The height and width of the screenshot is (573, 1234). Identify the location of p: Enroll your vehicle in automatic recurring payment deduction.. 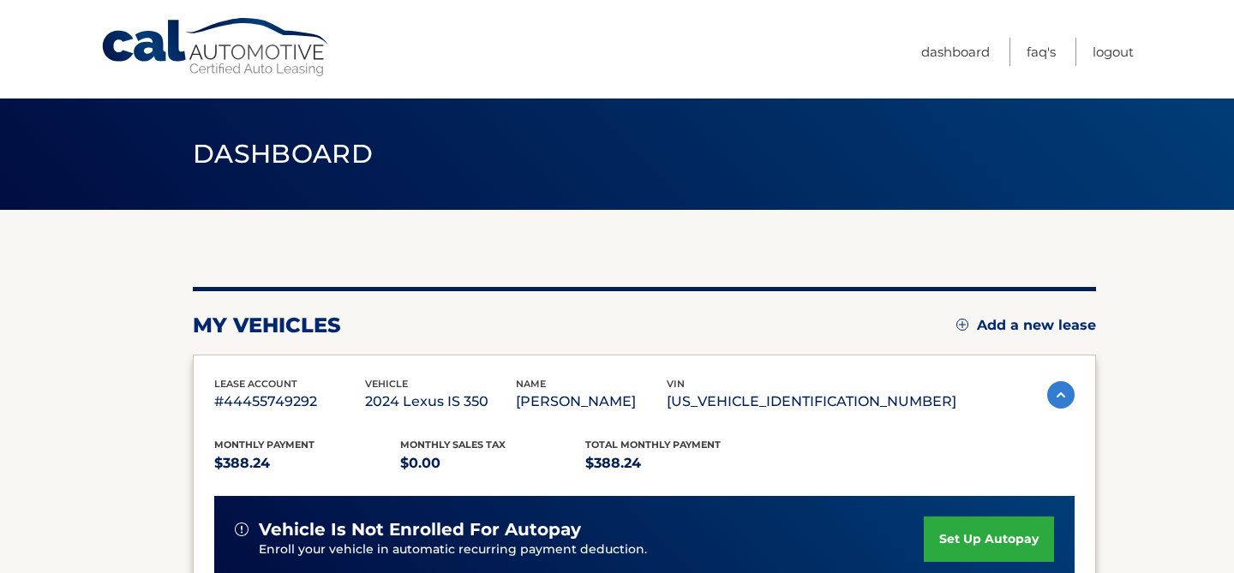
(591, 550).